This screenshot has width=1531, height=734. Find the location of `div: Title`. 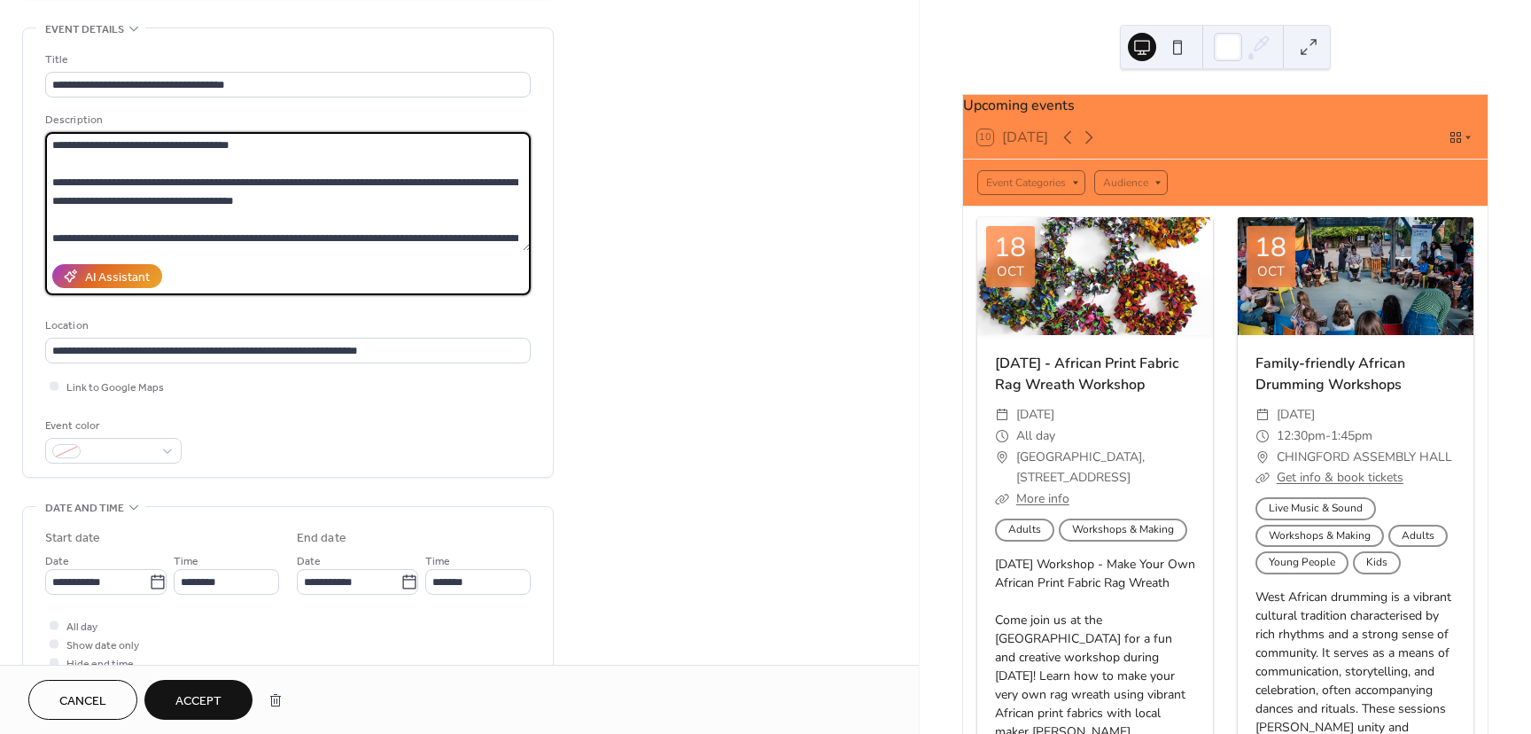

div: Title is located at coordinates (286, 59).